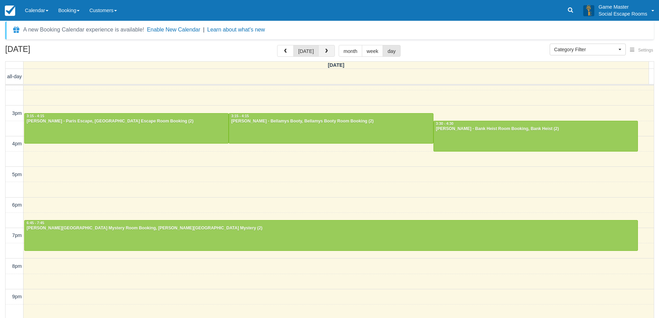  I want to click on span: 9pm, so click(17, 296).